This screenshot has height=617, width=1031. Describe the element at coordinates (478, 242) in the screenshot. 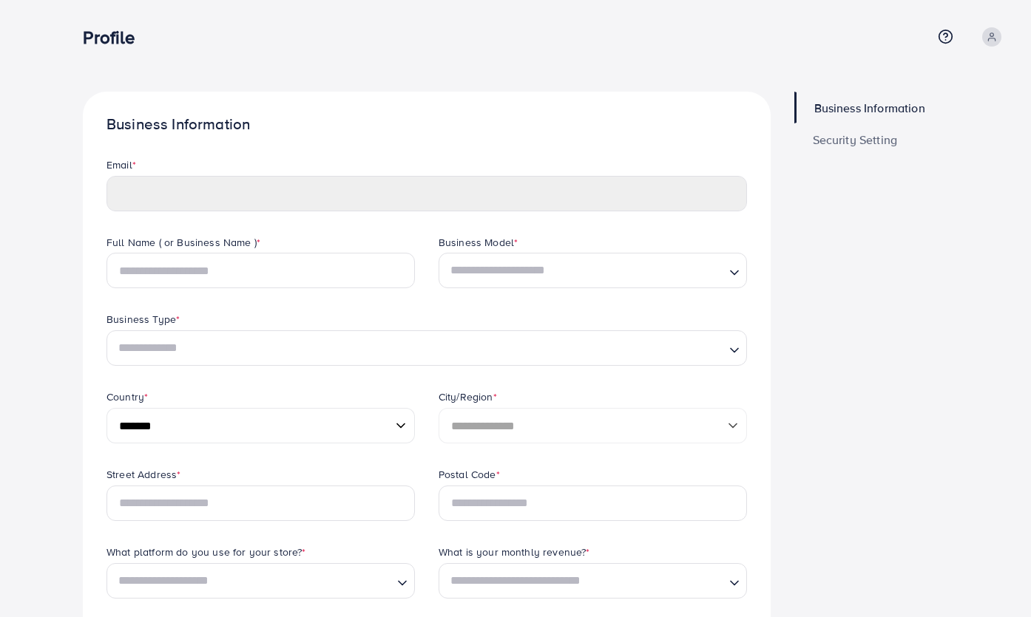

I see `label: Business Model` at that location.